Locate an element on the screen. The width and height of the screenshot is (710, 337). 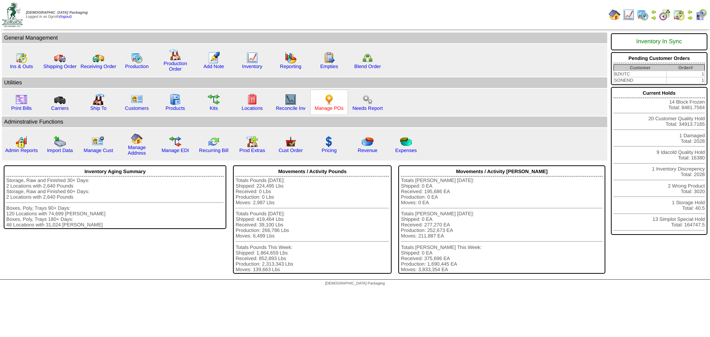
img: factory.gif is located at coordinates (175, 55).